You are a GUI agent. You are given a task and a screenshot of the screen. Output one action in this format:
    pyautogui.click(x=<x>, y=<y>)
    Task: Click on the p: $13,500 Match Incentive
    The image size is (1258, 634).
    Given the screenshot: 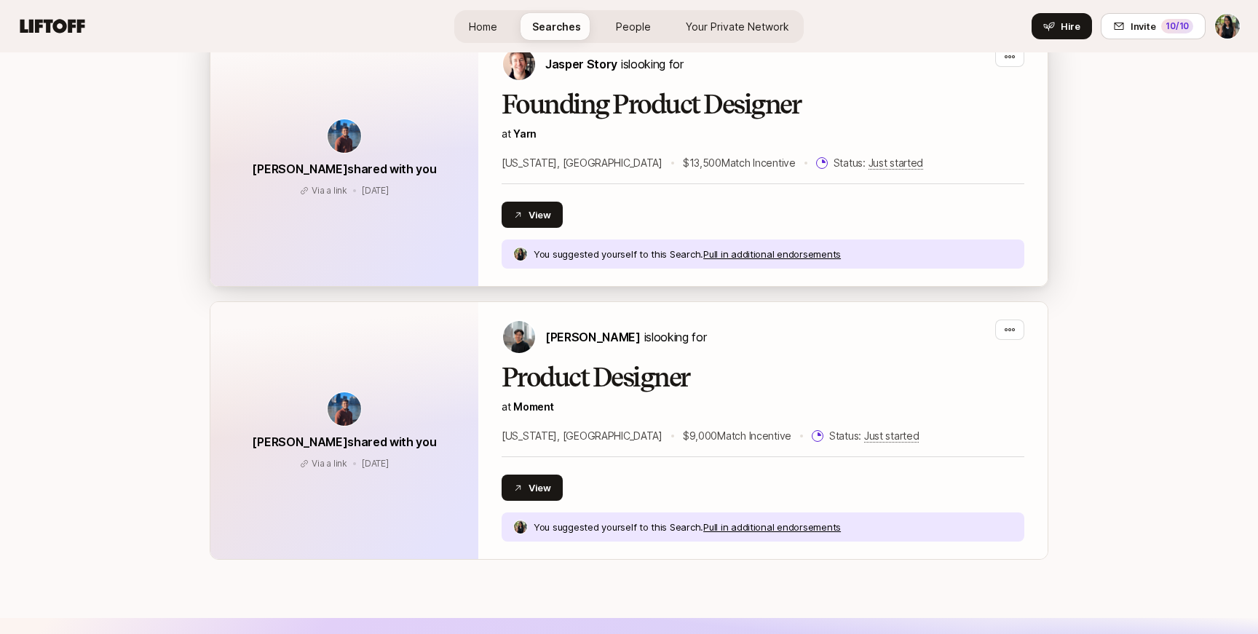 What is the action you would take?
    pyautogui.click(x=739, y=163)
    